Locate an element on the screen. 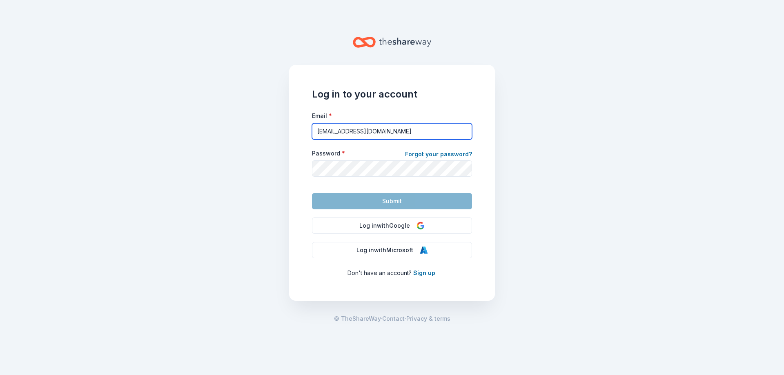  span: Don ' t have an account? is located at coordinates (379, 273).